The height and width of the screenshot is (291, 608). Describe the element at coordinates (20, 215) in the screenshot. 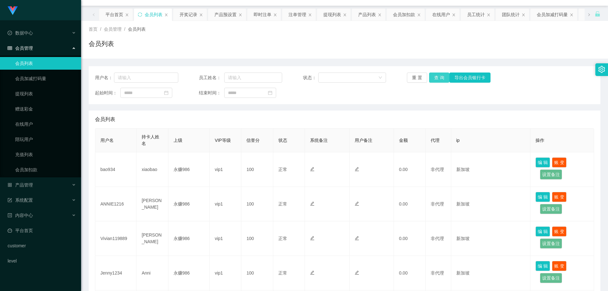

I see `span: 内容中心` at that location.